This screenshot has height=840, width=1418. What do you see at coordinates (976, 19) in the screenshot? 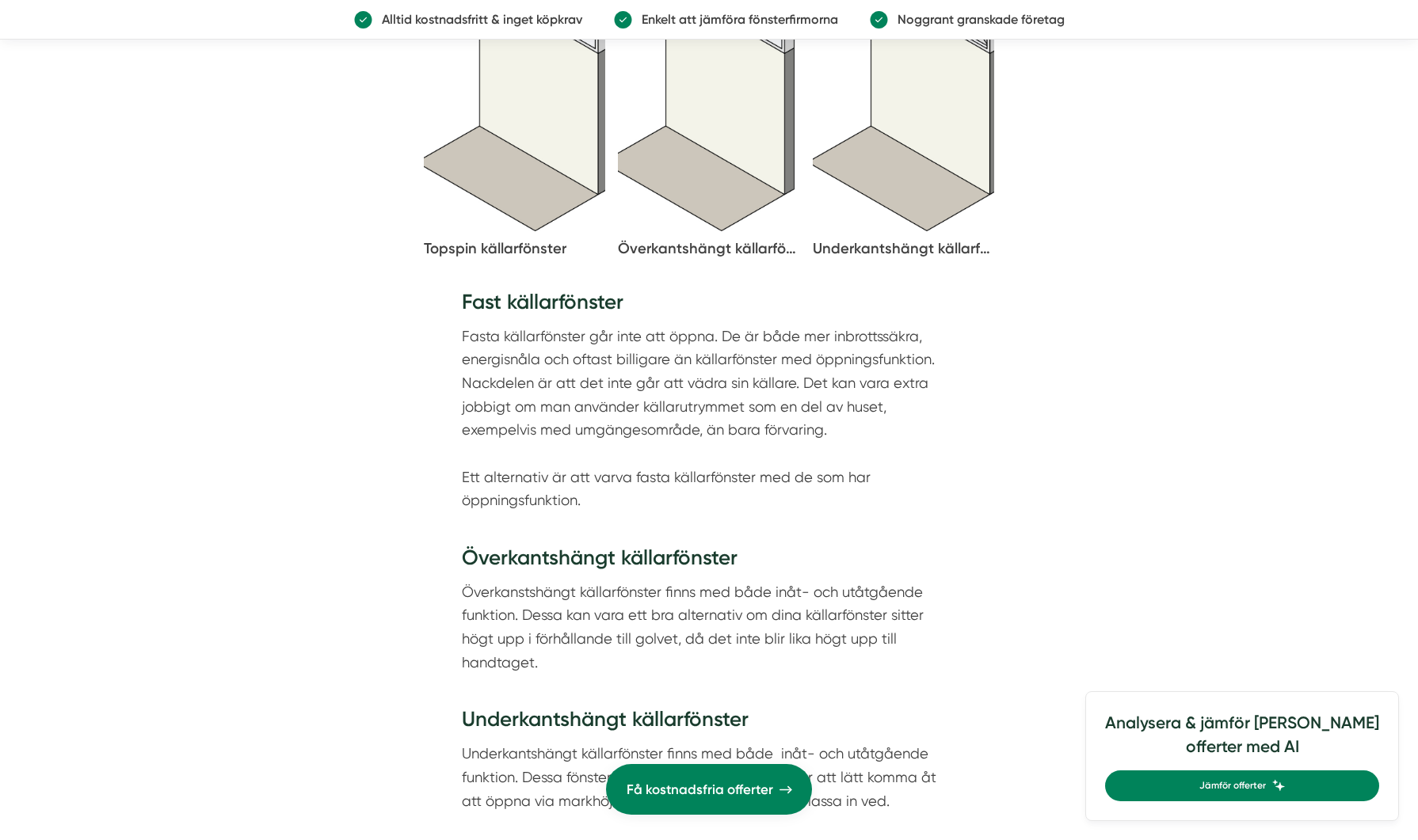
I see `p: Noggrant granskade företag` at bounding box center [976, 19].